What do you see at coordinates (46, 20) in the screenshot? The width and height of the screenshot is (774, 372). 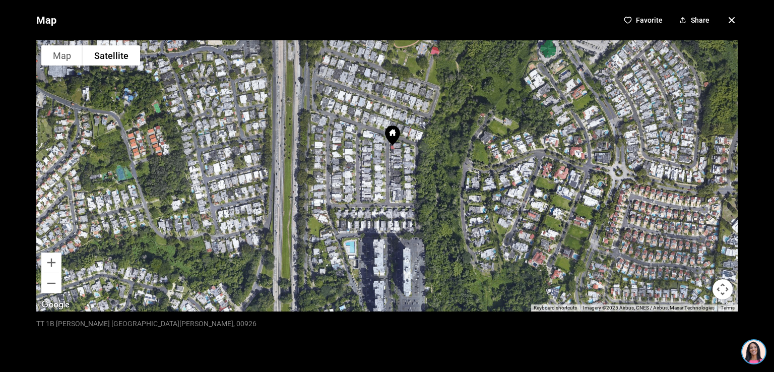 I see `p: Map` at bounding box center [46, 20].